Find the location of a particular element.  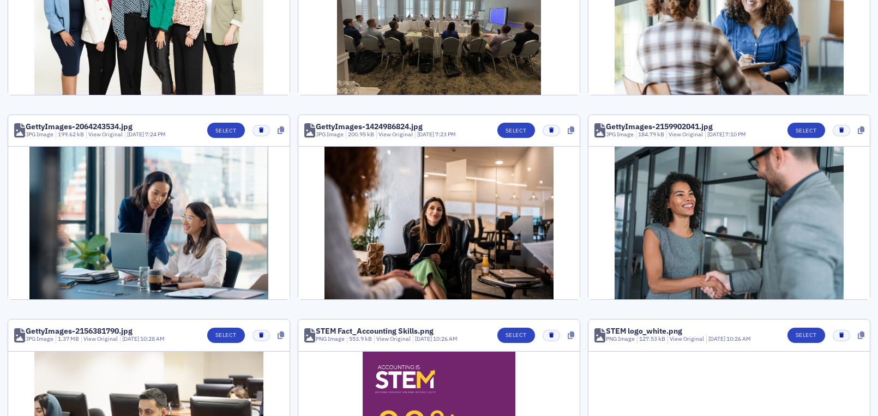

div: 184.79 kB is located at coordinates (650, 135).